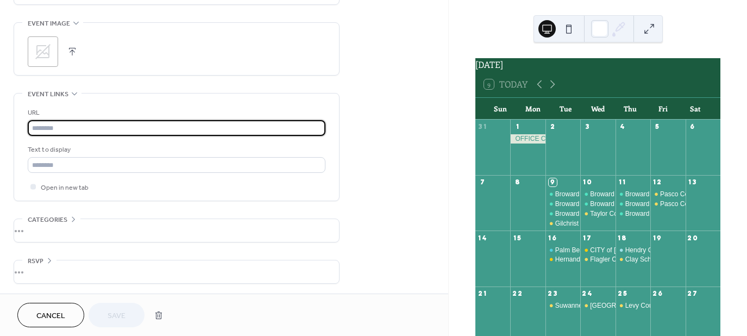 This screenshot has height=336, width=747. What do you see at coordinates (35, 261) in the screenshot?
I see `span: RSVP` at bounding box center [35, 261].